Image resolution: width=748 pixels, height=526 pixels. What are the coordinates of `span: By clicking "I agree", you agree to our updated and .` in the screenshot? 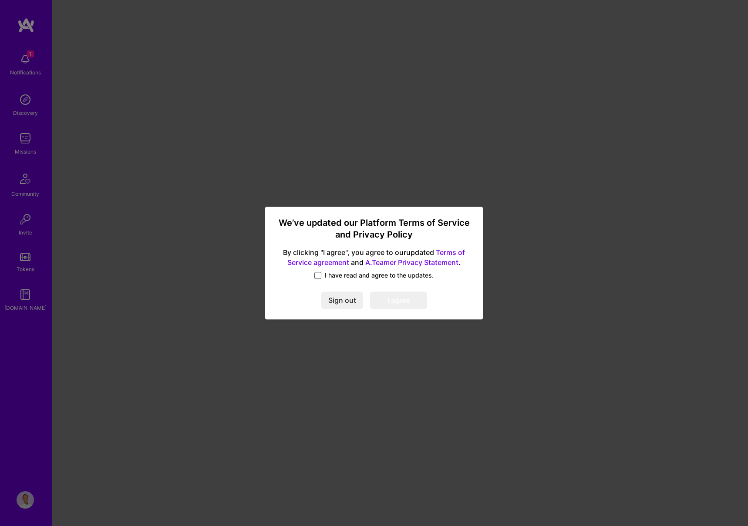 It's located at (374, 258).